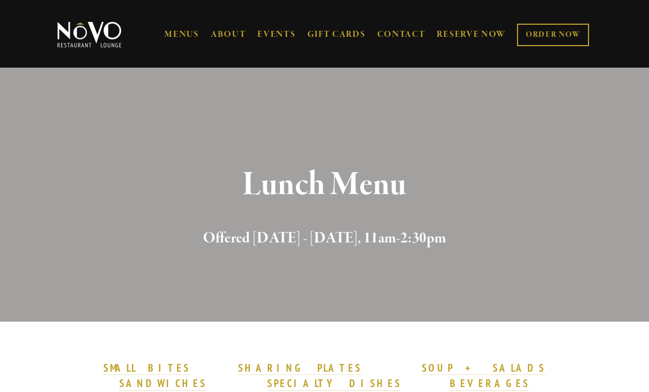 The height and width of the screenshot is (392, 649). What do you see at coordinates (300, 368) in the screenshot?
I see `a: SHARING PLATES` at bounding box center [300, 368].